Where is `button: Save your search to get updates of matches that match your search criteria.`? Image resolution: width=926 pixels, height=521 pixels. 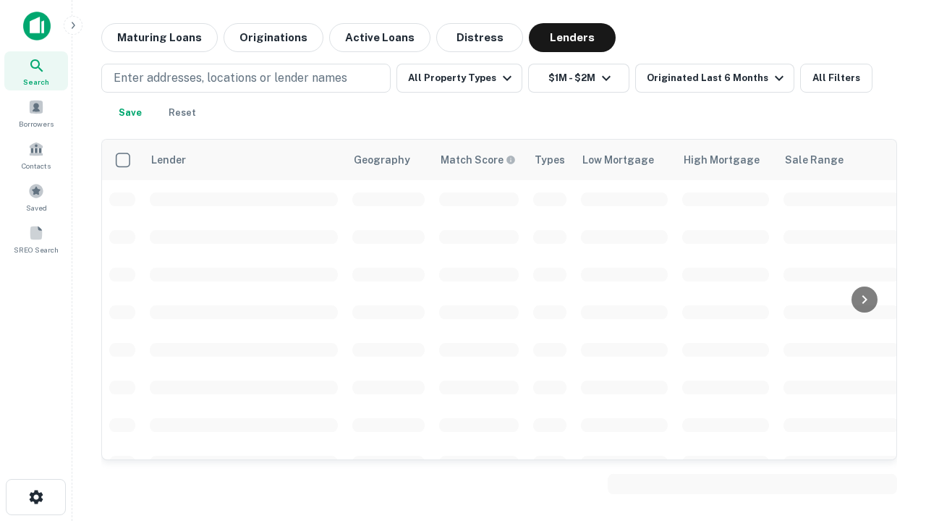 button: Save your search to get updates of matches that match your search criteria. is located at coordinates (130, 113).